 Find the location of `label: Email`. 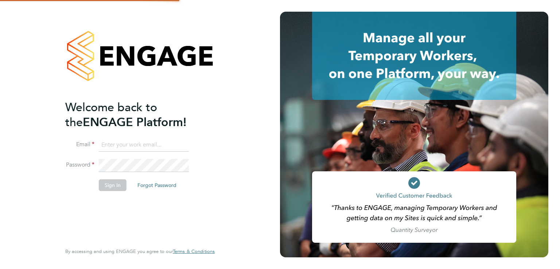

label: Email is located at coordinates (80, 144).